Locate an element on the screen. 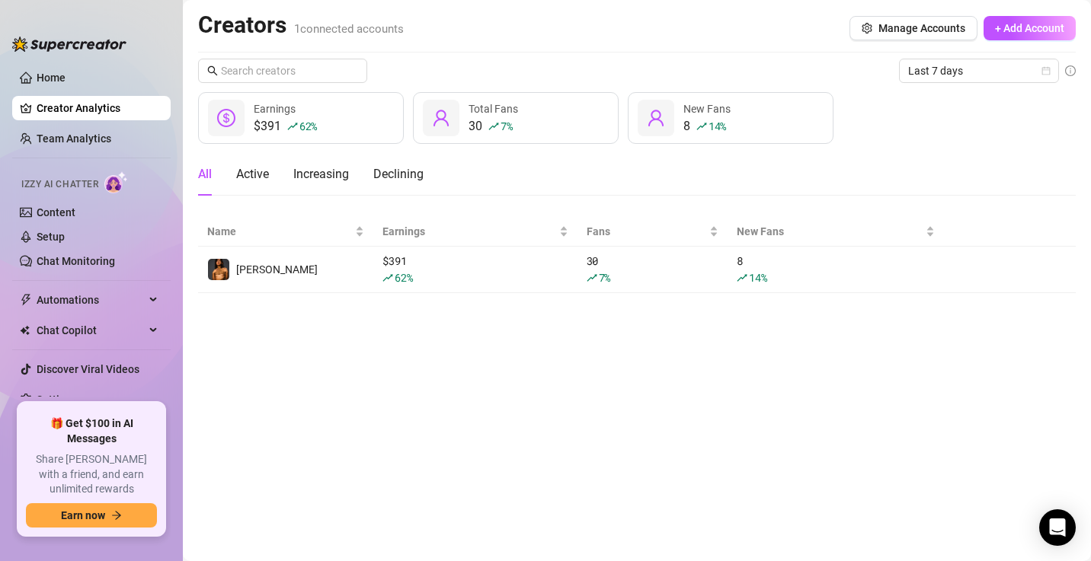  th: Fans is located at coordinates (653, 232).